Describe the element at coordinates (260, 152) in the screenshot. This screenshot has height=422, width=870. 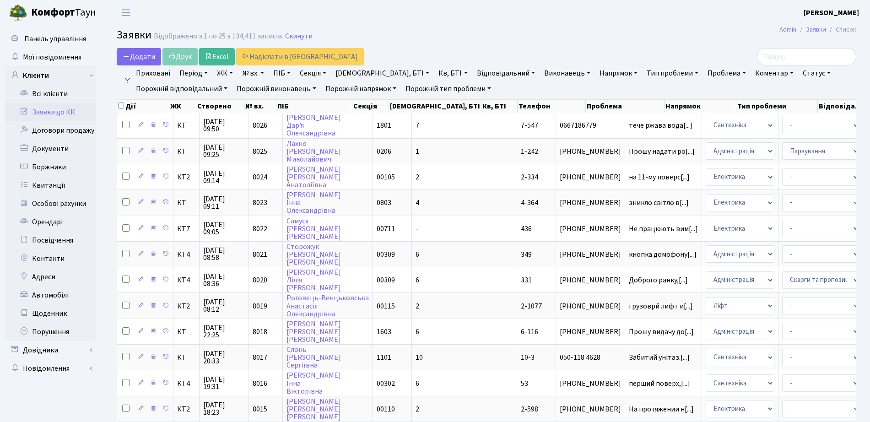
I see `span: 8025` at that location.